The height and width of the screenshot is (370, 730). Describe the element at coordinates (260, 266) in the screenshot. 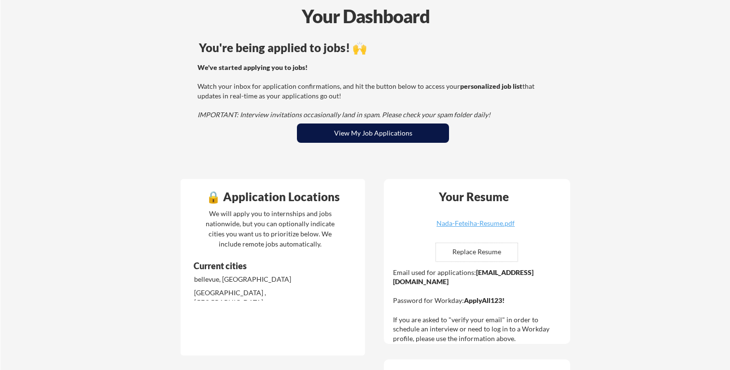

I see `div: Current cities` at that location.